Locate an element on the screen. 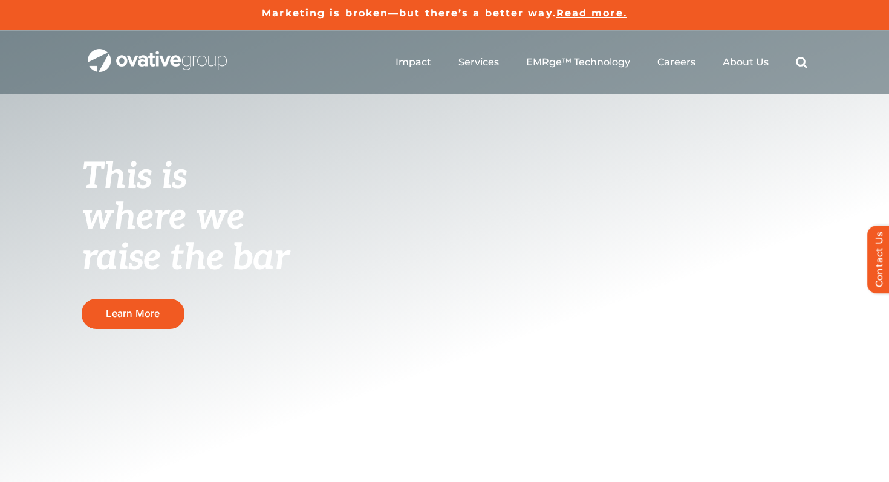 The height and width of the screenshot is (482, 889). span: Read more. is located at coordinates (591, 13).